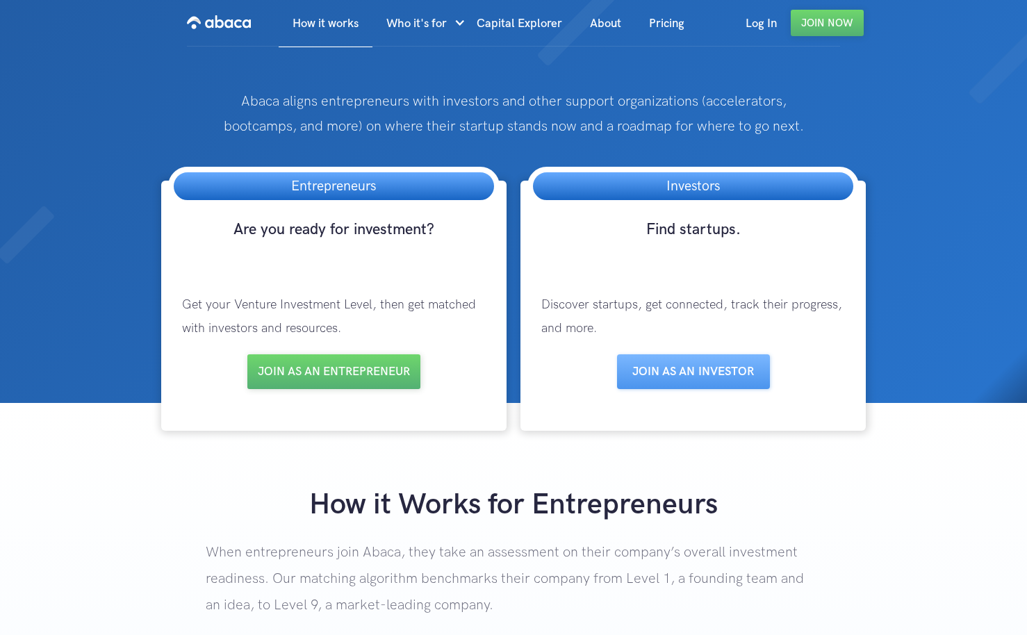  I want to click on h3: Are you ready for investment?, so click(334, 243).